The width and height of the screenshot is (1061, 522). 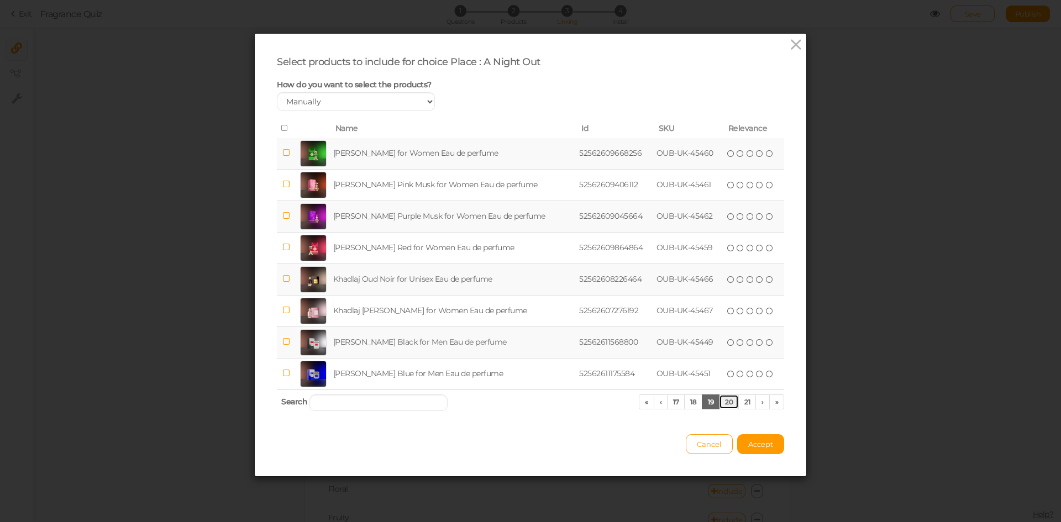 What do you see at coordinates (689, 248) in the screenshot?
I see `td: OUB-UK-45459` at bounding box center [689, 248].